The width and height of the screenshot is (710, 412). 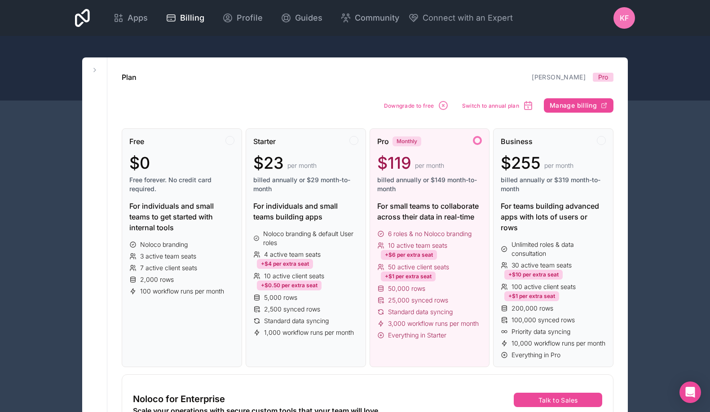 What do you see at coordinates (533, 275) in the screenshot?
I see `div: +$10 per extra seat` at bounding box center [533, 275].